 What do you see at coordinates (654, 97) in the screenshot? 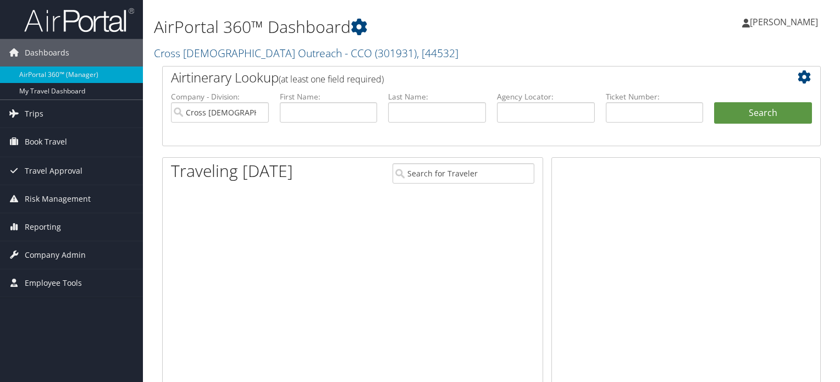
I see `label: Ticket Number:` at bounding box center [654, 97].